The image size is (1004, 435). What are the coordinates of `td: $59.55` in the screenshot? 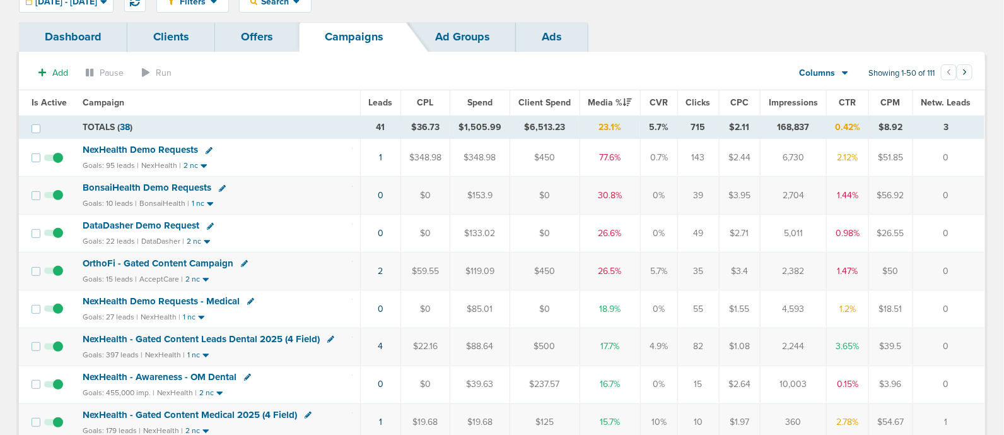 It's located at (426, 271).